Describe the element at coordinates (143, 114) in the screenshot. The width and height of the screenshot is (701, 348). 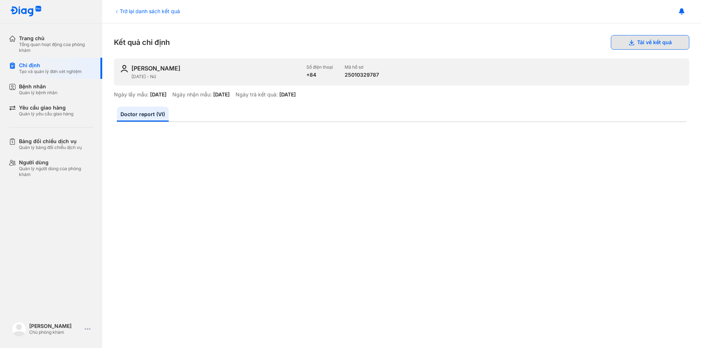
I see `a: Doctor report (VI)` at that location.